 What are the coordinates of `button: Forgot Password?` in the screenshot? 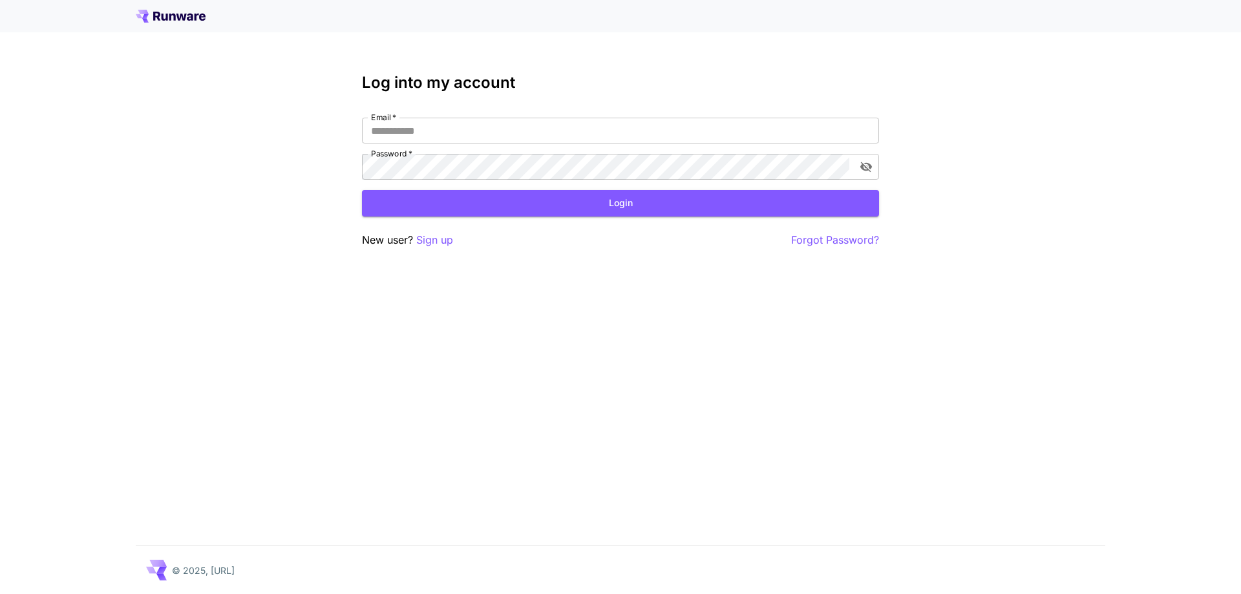 It's located at (835, 240).